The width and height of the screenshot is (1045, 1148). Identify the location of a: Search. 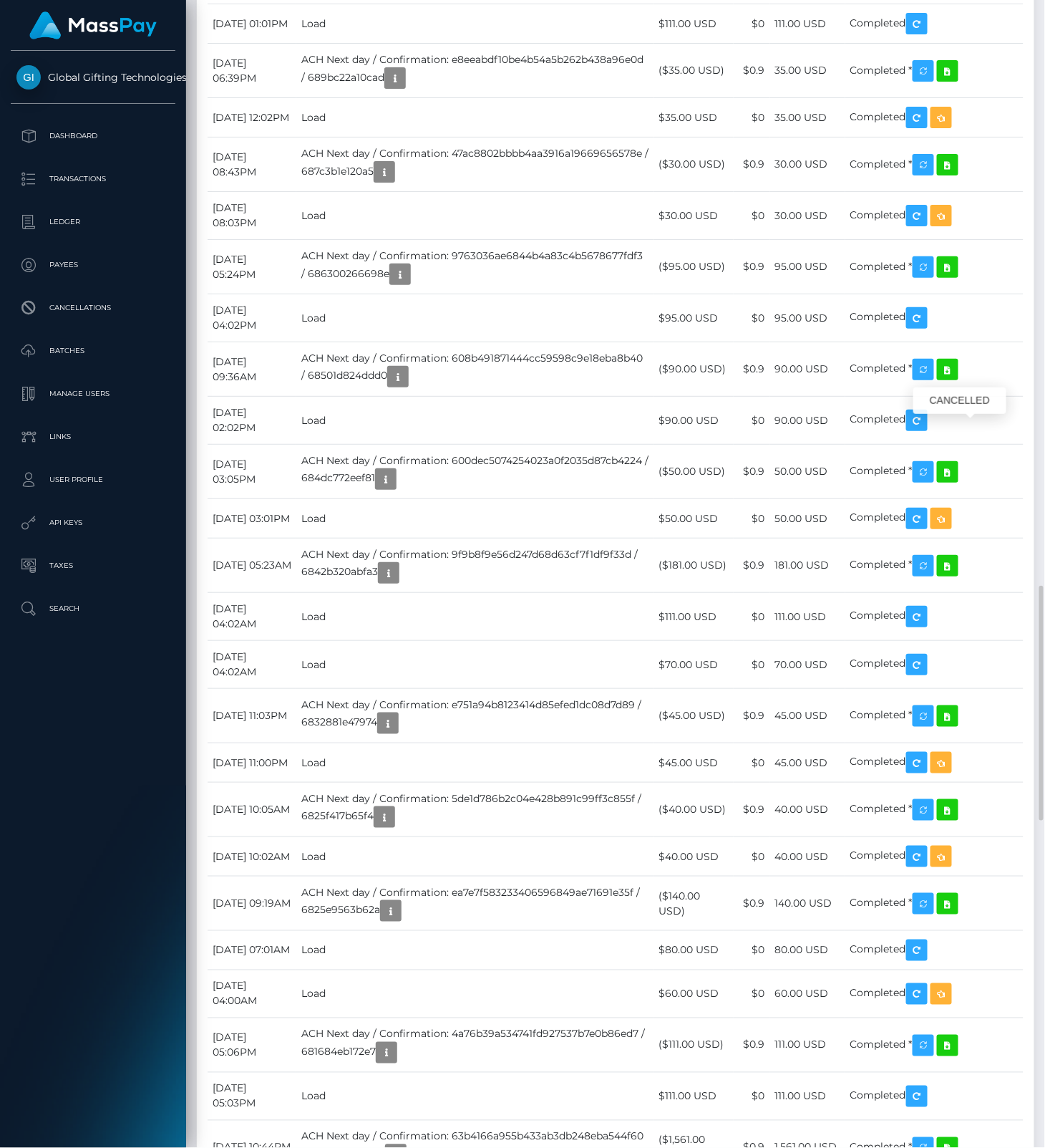
(93, 609).